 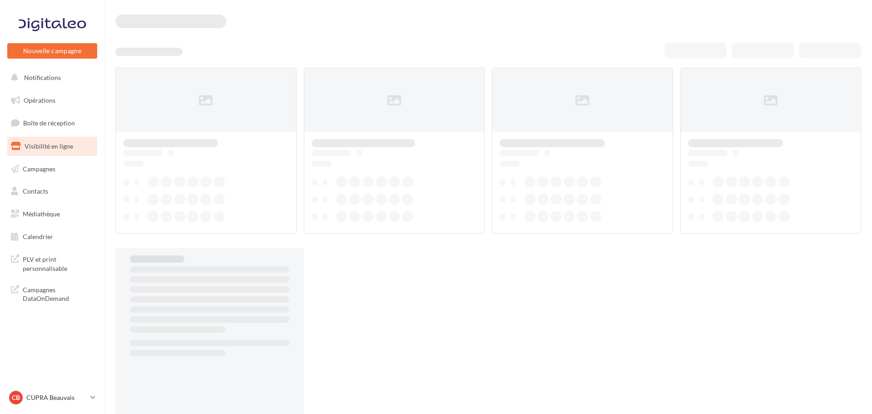 I want to click on button: Nouvelle campagne, so click(x=52, y=51).